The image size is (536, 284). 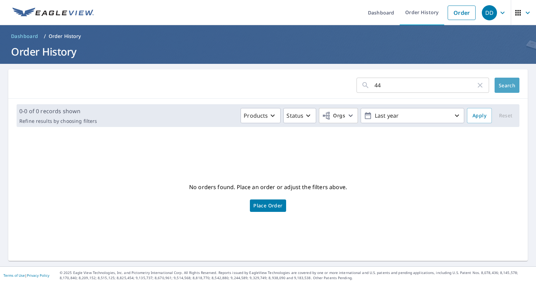 I want to click on img: EV Logo, so click(x=53, y=13).